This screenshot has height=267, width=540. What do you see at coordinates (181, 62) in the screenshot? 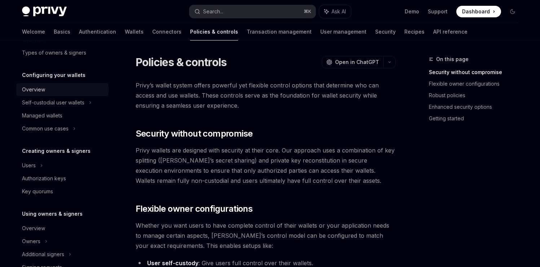
I see `h1: Policies & controls` at bounding box center [181, 62].